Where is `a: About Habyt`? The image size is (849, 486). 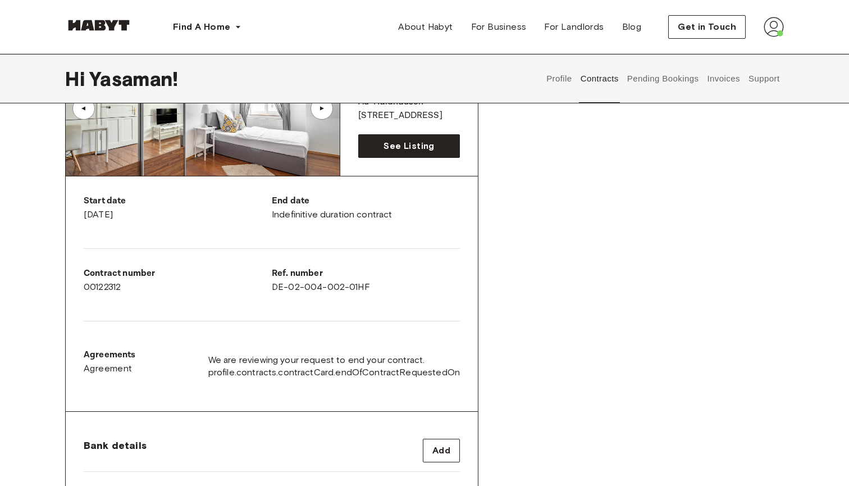
a: About Habyt is located at coordinates (425, 27).